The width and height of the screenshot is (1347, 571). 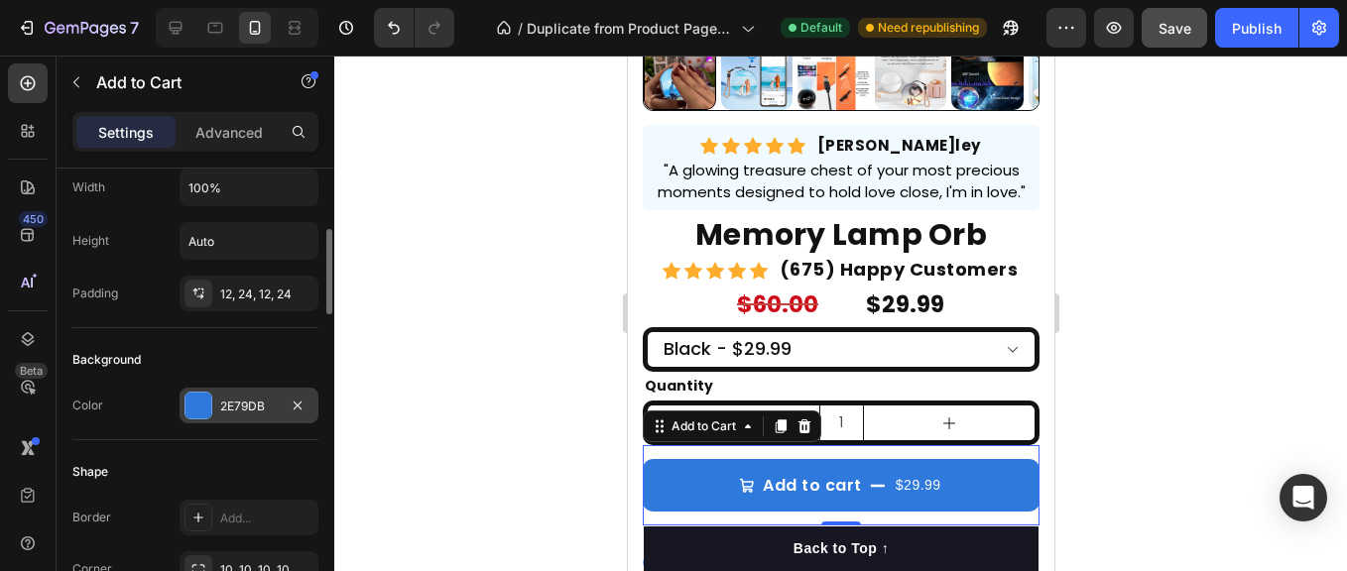 I want to click on button: 7, so click(x=77, y=28).